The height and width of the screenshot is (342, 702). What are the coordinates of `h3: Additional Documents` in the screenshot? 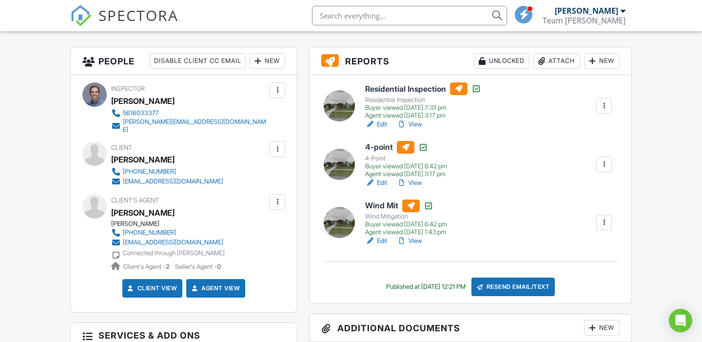 It's located at (471, 328).